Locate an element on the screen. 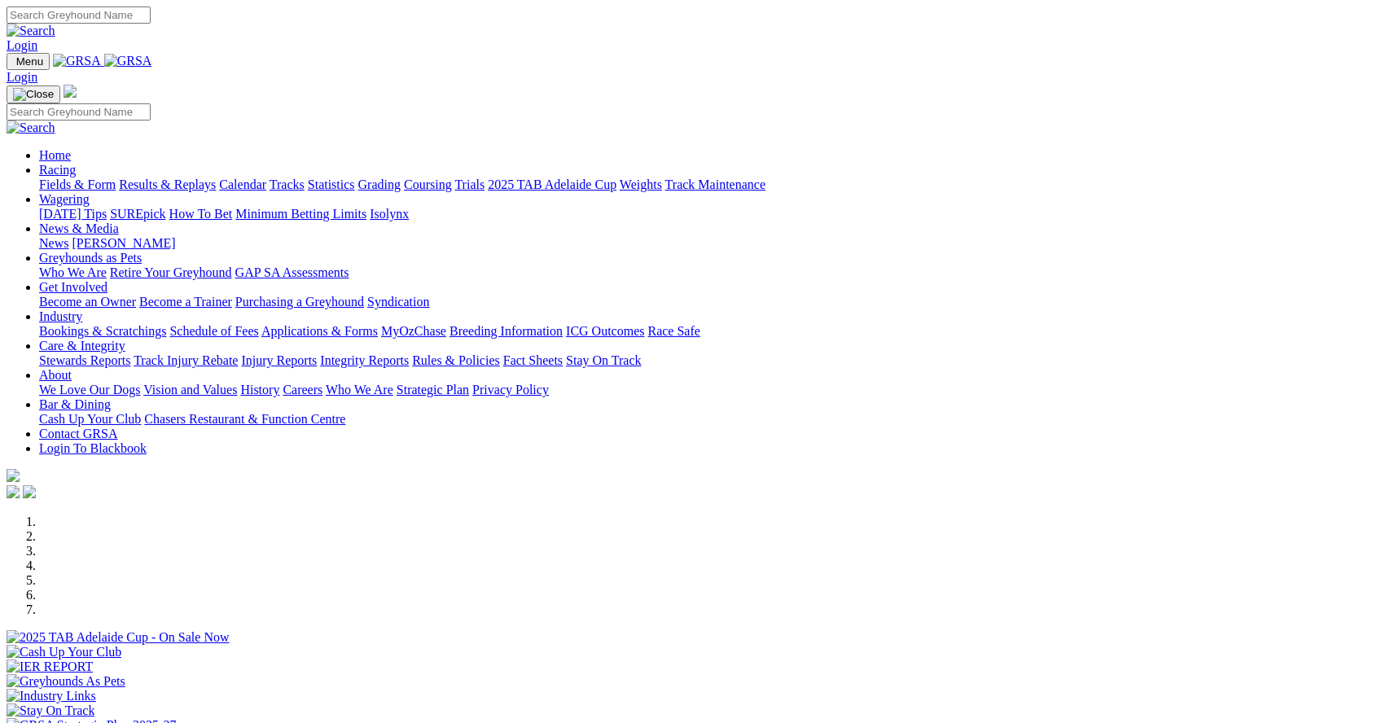 This screenshot has height=723, width=1377. a: Bookings & Scratchings is located at coordinates (103, 331).